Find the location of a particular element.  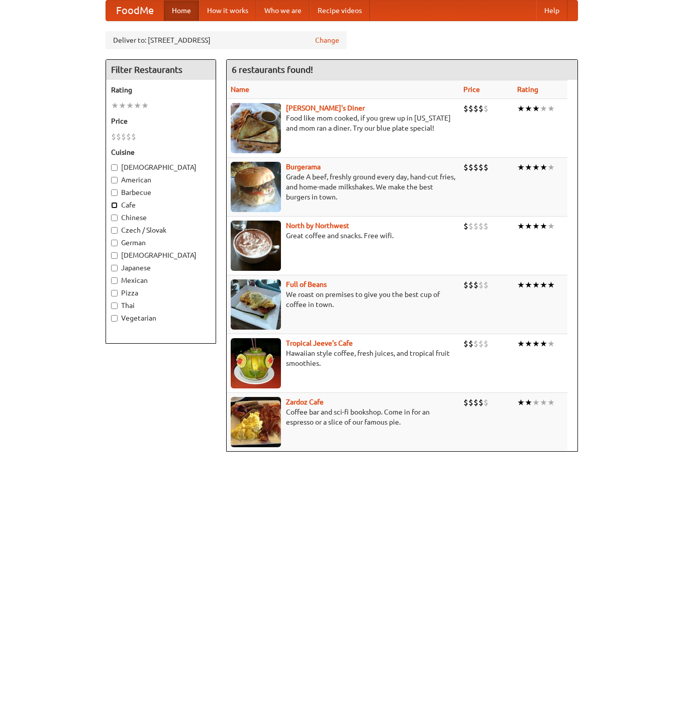

input: Mexican is located at coordinates (114, 281).